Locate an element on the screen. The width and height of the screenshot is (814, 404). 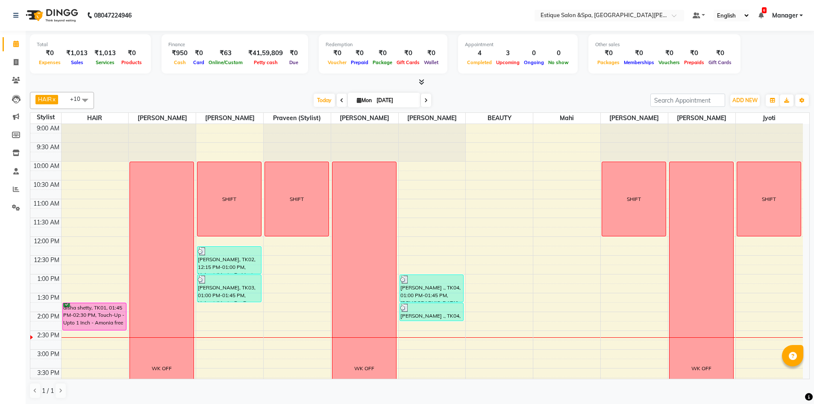
span: No show is located at coordinates (559, 62).